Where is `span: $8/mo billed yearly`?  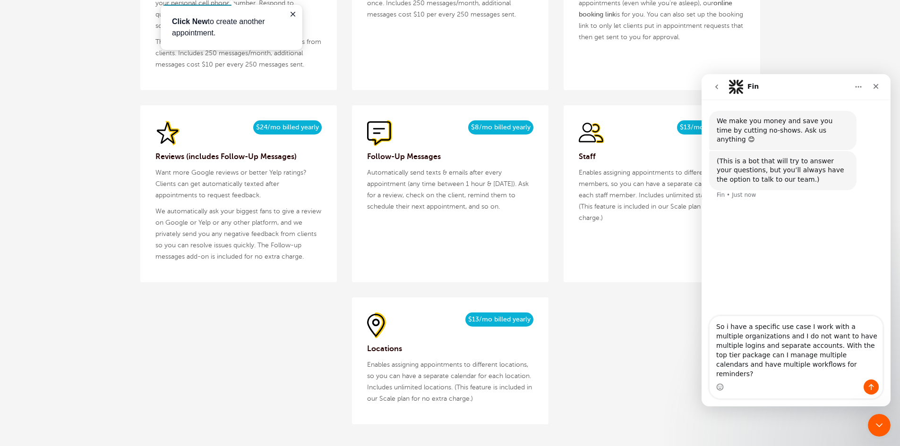 span: $8/mo billed yearly is located at coordinates (501, 128).